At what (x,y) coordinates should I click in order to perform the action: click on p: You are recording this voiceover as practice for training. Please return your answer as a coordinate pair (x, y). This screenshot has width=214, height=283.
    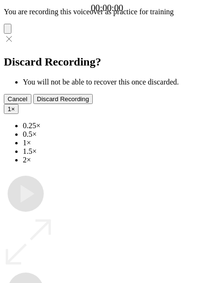
    Looking at the image, I should click on (107, 12).